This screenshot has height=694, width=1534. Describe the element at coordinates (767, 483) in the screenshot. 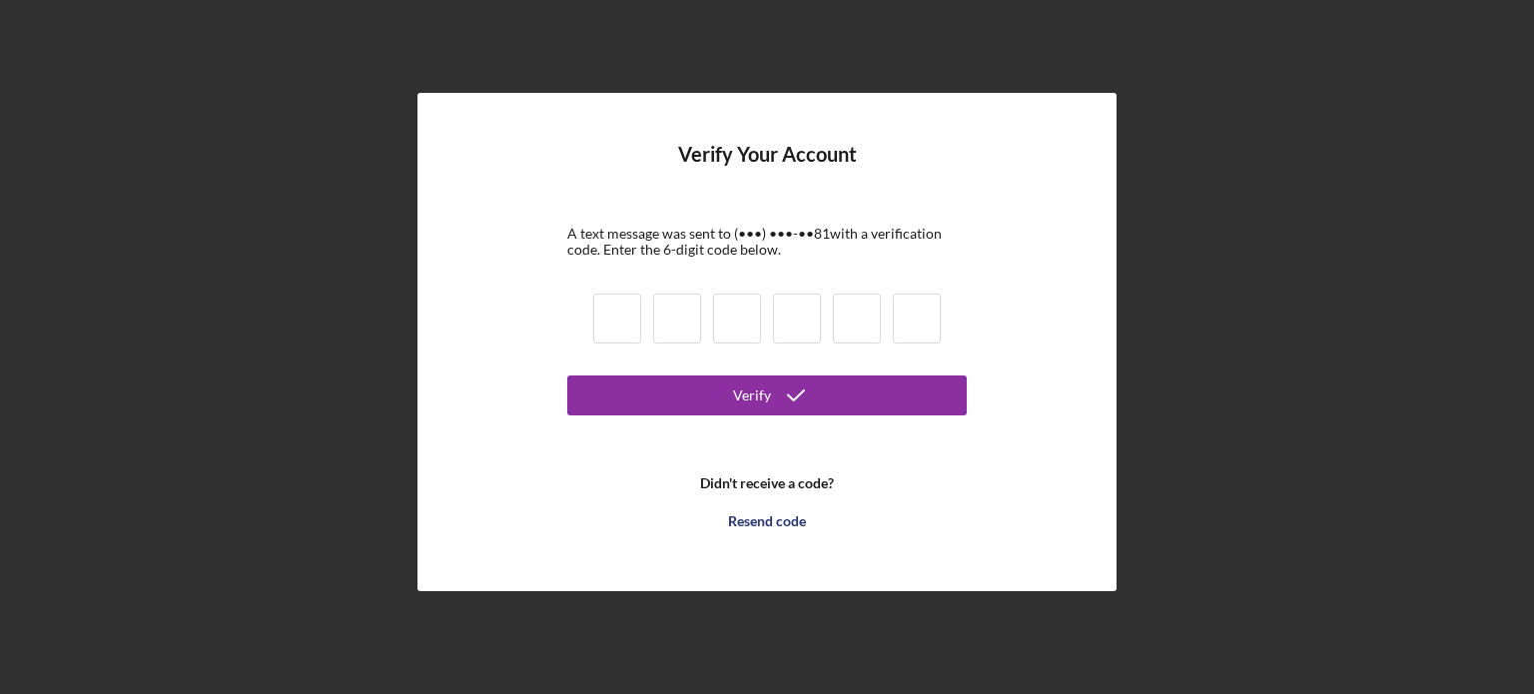

I see `b: Didn't receive a code?` at that location.